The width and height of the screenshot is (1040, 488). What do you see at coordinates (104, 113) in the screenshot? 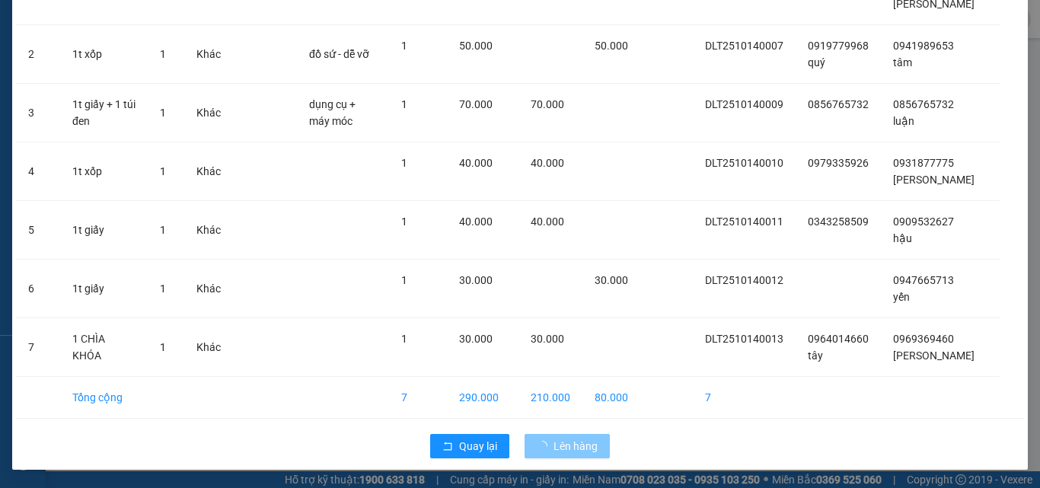
I see `td: 1t giấy + 1 túi đen` at bounding box center [104, 113].